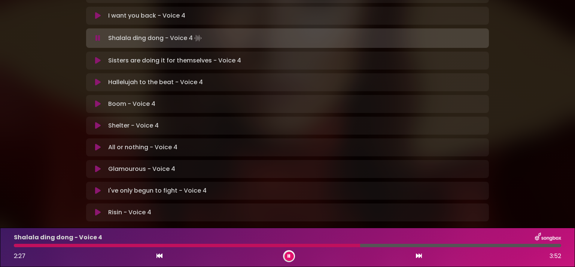  I want to click on p: I've only begun to fight - Voice 4, so click(157, 191).